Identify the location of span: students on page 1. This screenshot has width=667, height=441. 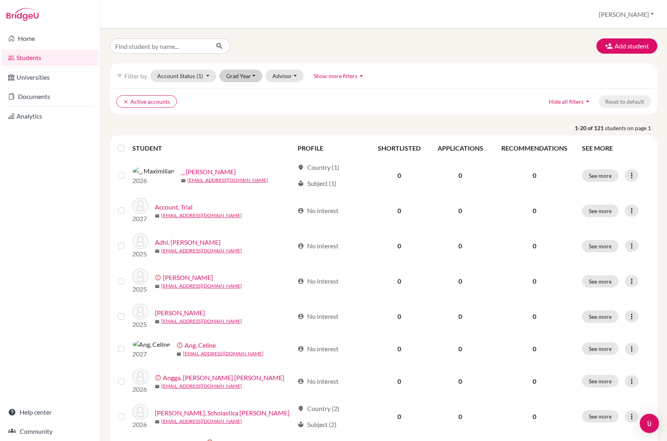
(631, 128).